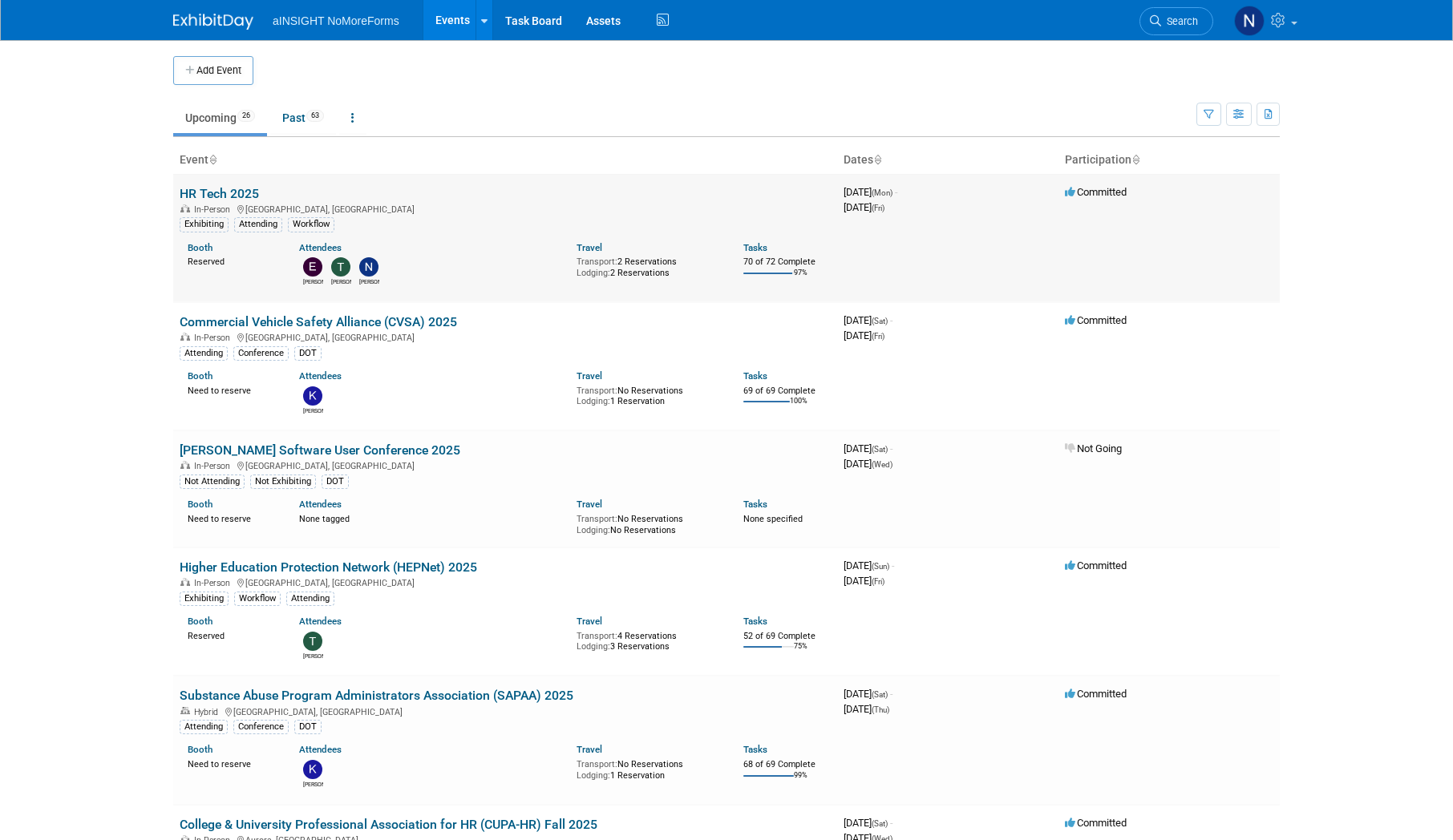 This screenshot has width=1453, height=840. What do you see at coordinates (1176, 21) in the screenshot?
I see `a: Search` at bounding box center [1176, 21].